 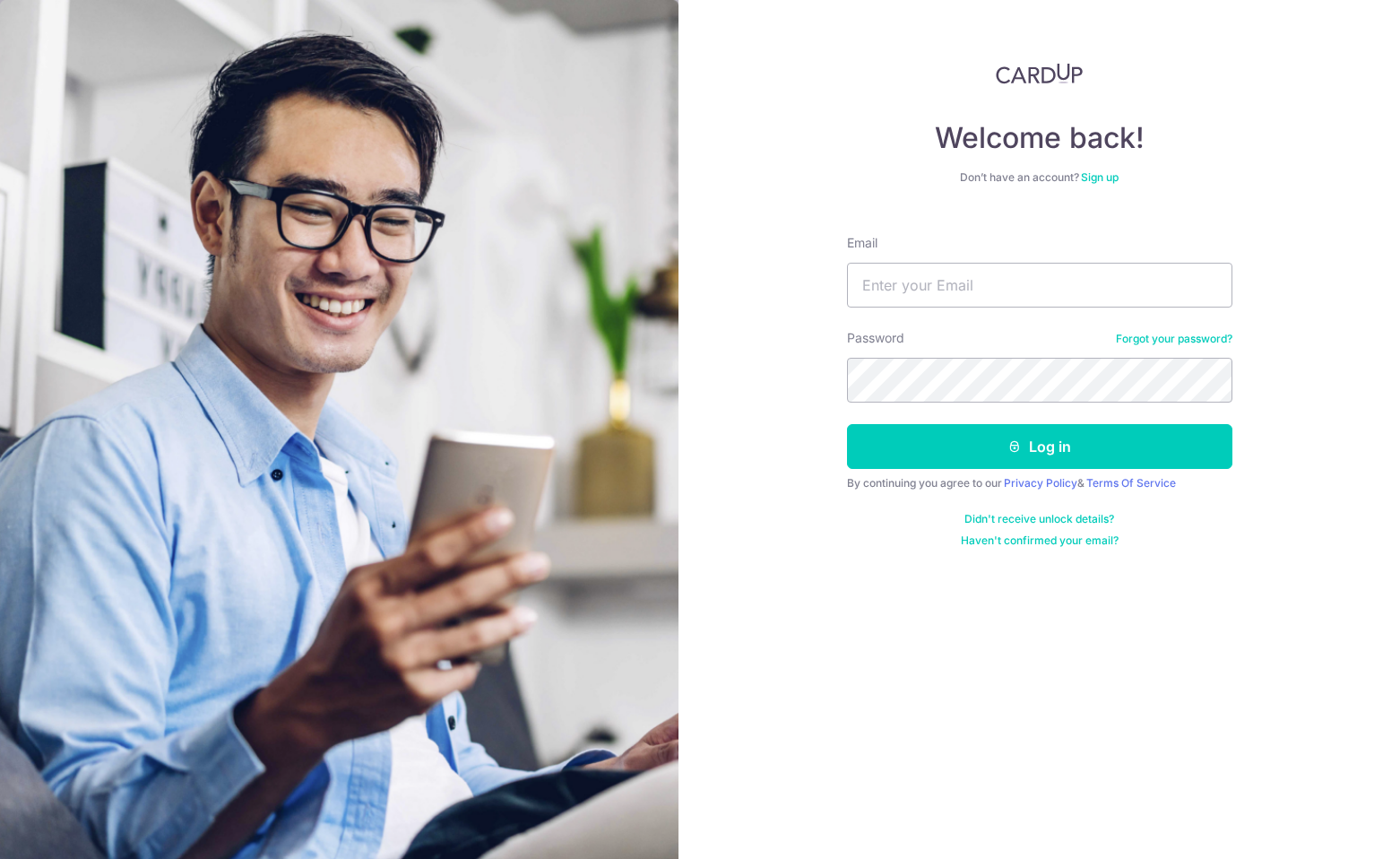 What do you see at coordinates (1039, 484) in the screenshot?
I see `div: By continuing you agree to our &` at bounding box center [1039, 484].